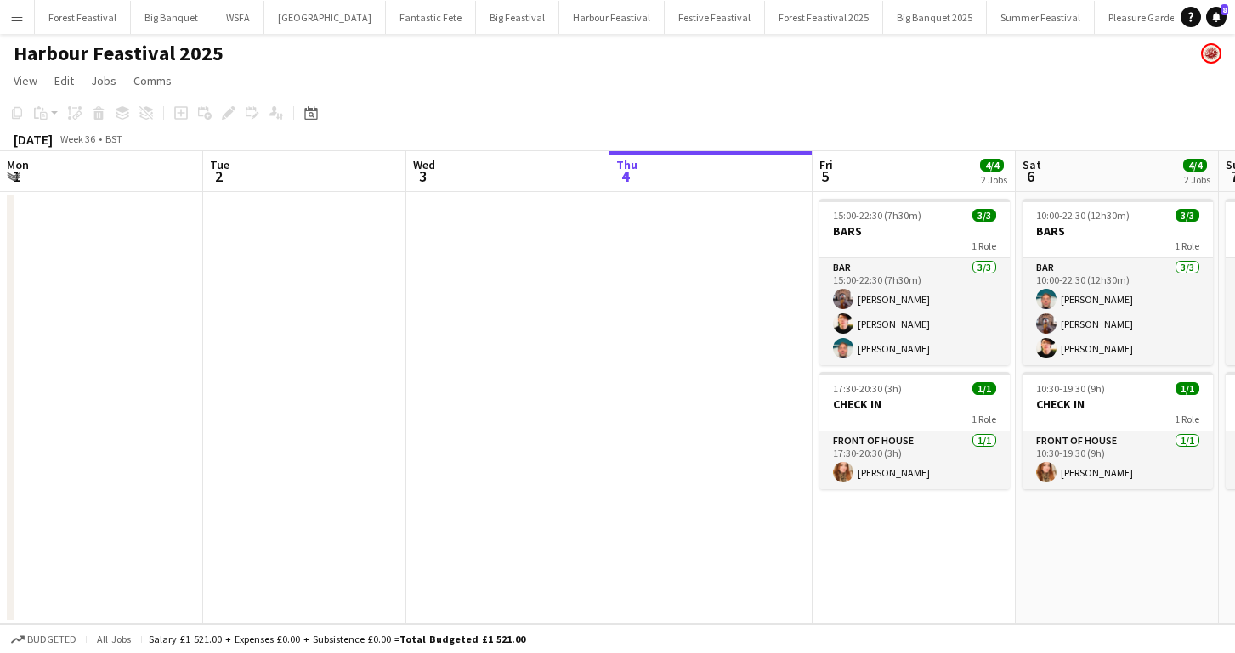  Describe the element at coordinates (43, 640) in the screenshot. I see `button: Budgeted` at that location.